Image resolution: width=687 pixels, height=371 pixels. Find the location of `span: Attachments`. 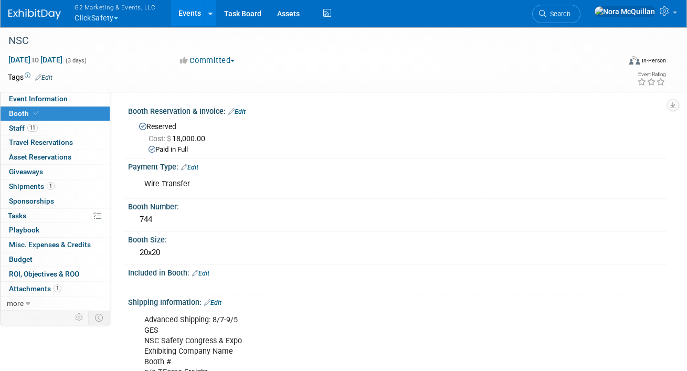

span: Attachments is located at coordinates (35, 288).